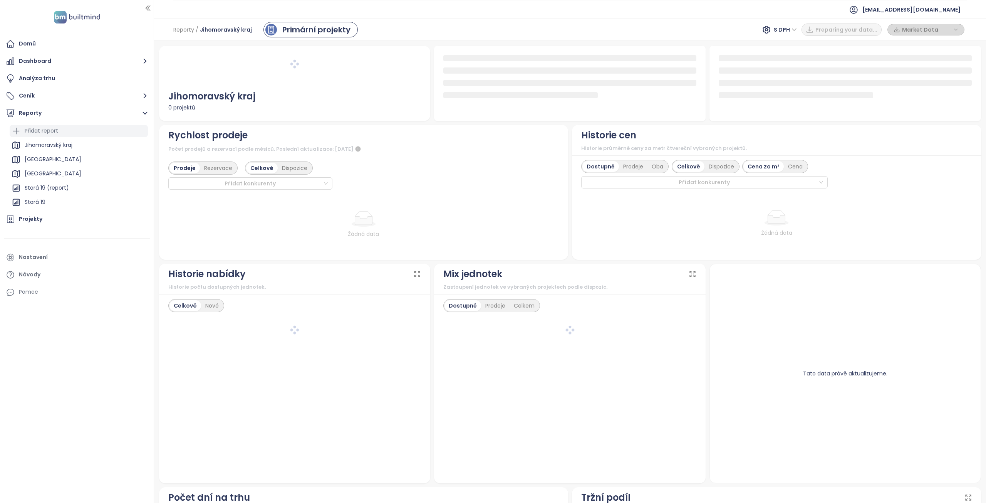 Image resolution: width=986 pixels, height=503 pixels. Describe the element at coordinates (77, 219) in the screenshot. I see `a: Projekty` at that location.